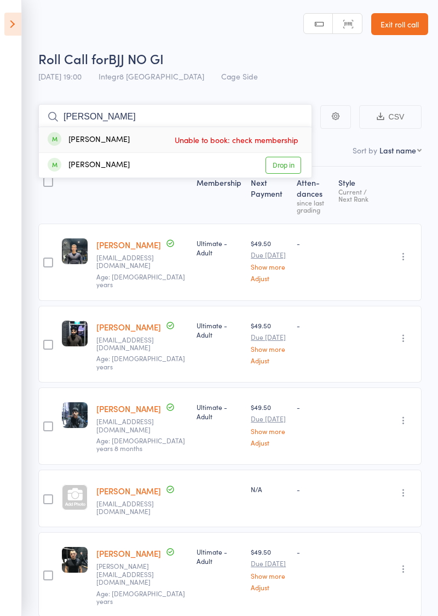  What do you see at coordinates (398, 150) in the screenshot?
I see `div: Last name` at bounding box center [398, 150].